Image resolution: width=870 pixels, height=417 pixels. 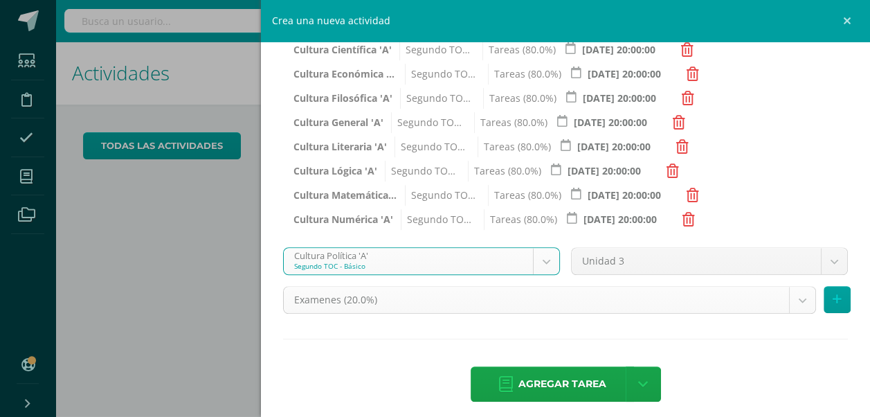 I want to click on span: Unidad 3, so click(x=696, y=261).